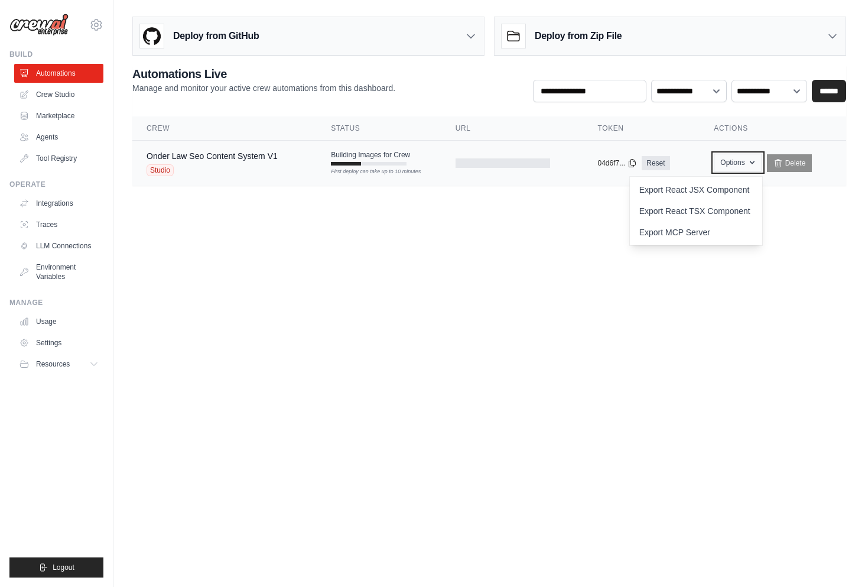 The image size is (865, 587). What do you see at coordinates (58, 73) in the screenshot?
I see `a: Automations` at bounding box center [58, 73].